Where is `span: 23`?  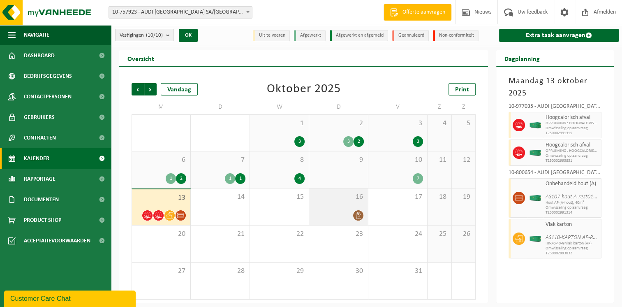 span: 23 is located at coordinates (338, 234).